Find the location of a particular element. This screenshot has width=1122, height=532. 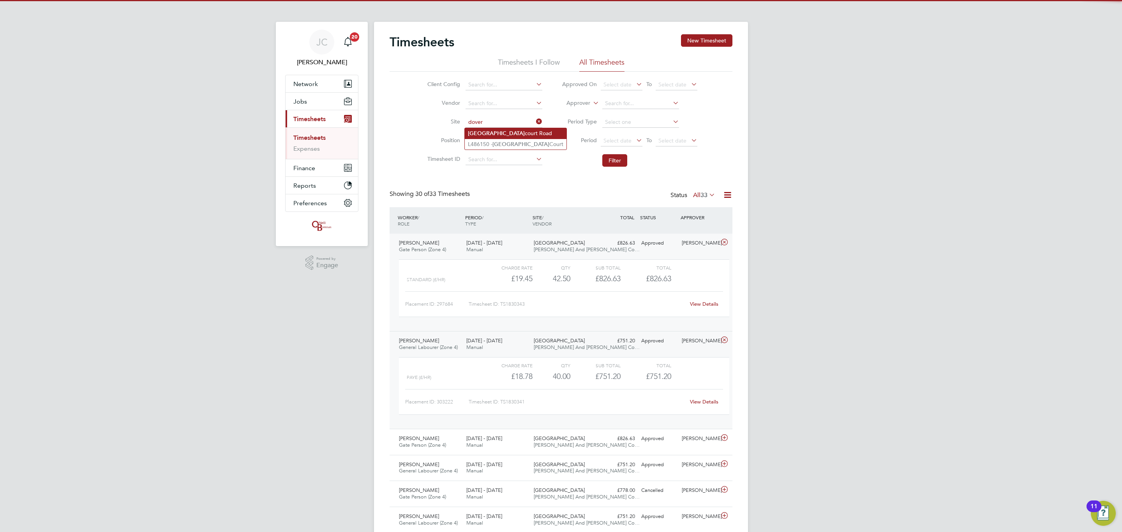

div: SITE is located at coordinates (564, 220).